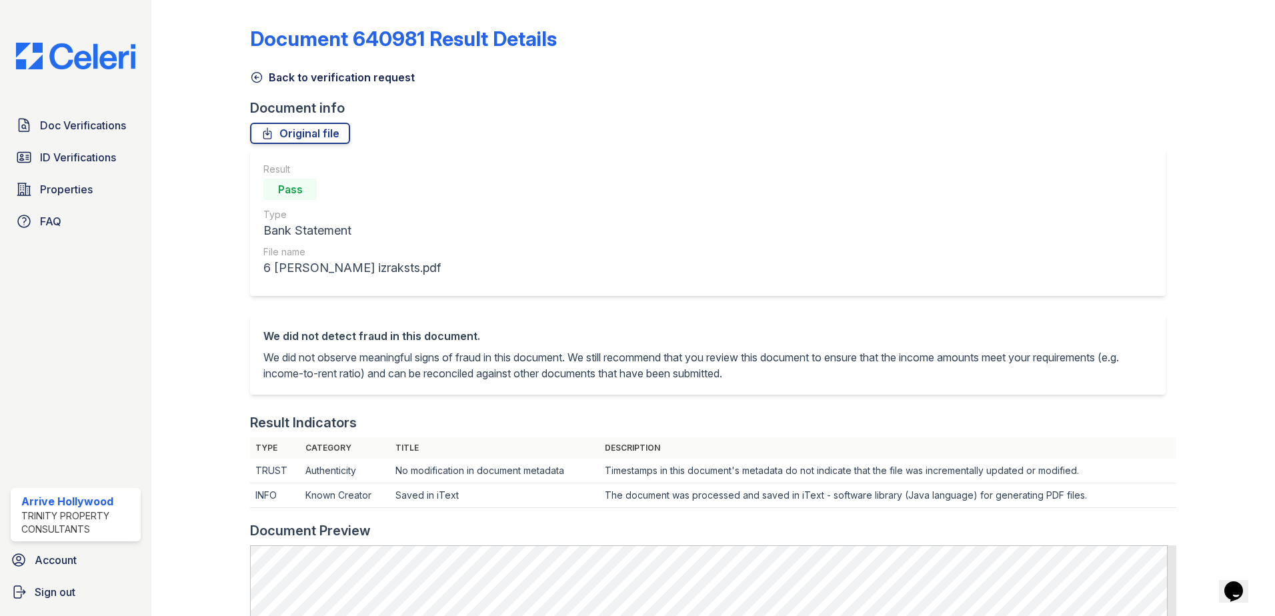 This screenshot has width=1275, height=616. What do you see at coordinates (275, 448) in the screenshot?
I see `th: Type` at bounding box center [275, 448].